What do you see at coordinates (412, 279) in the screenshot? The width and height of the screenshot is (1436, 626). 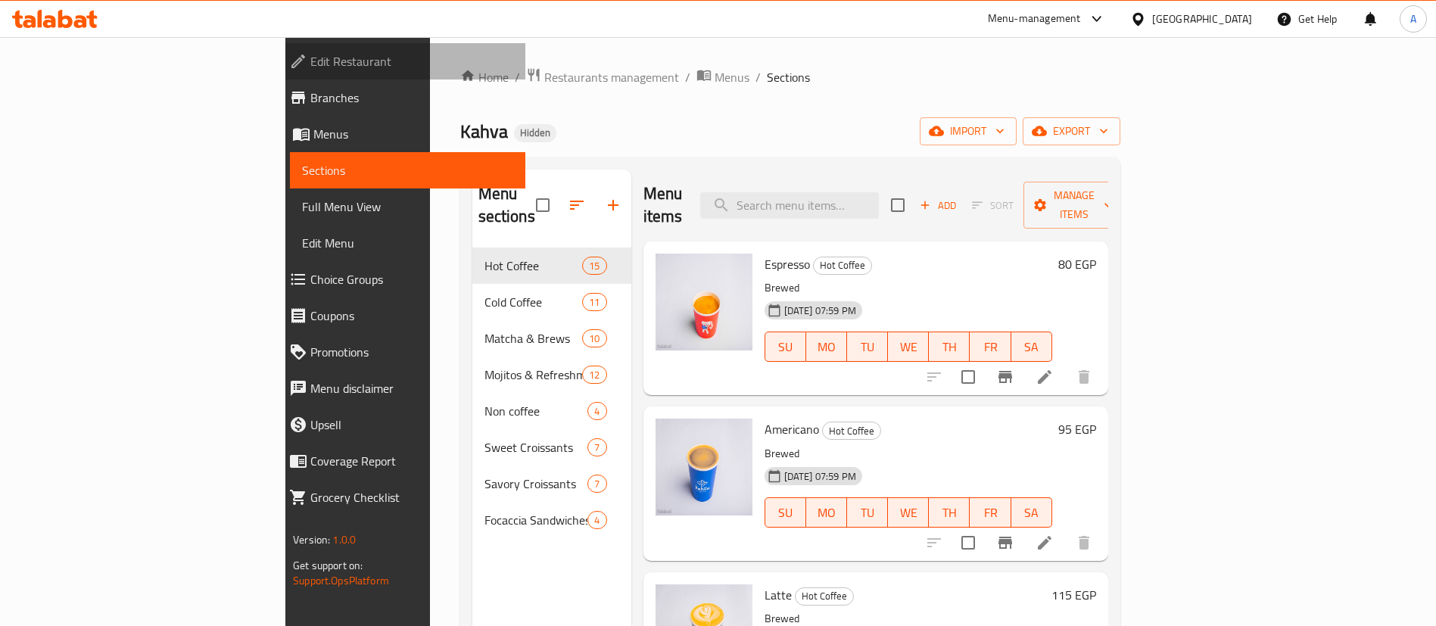 I see `span: Choice Groups` at bounding box center [412, 279].